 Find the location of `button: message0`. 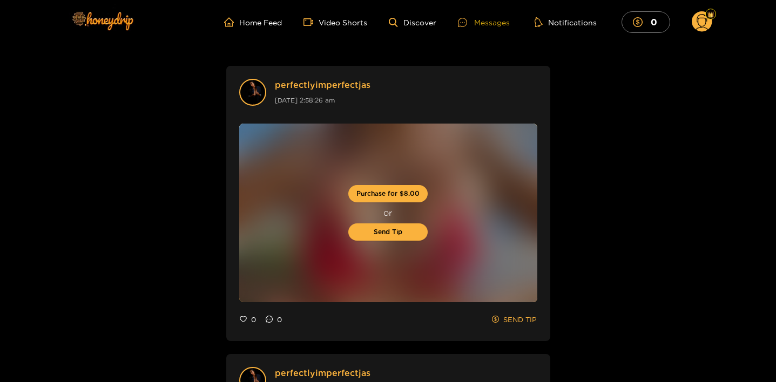

button: message0 is located at coordinates (274, 320).